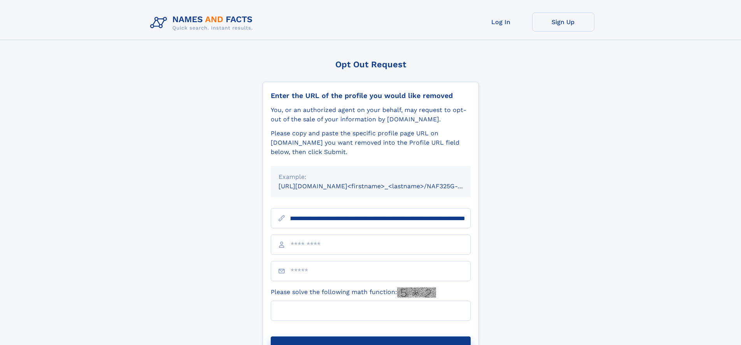 The width and height of the screenshot is (741, 345). Describe the element at coordinates (371, 96) in the screenshot. I see `div: Enter the URL of the profile you would like removed` at that location.